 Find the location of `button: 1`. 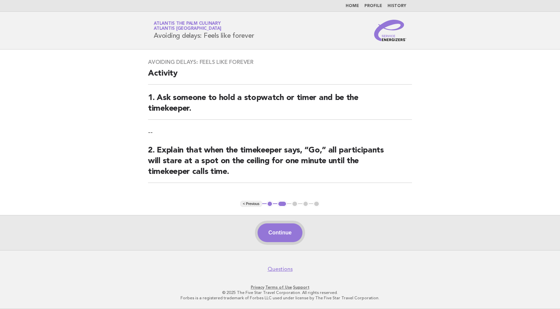

button: 1 is located at coordinates (270, 204).